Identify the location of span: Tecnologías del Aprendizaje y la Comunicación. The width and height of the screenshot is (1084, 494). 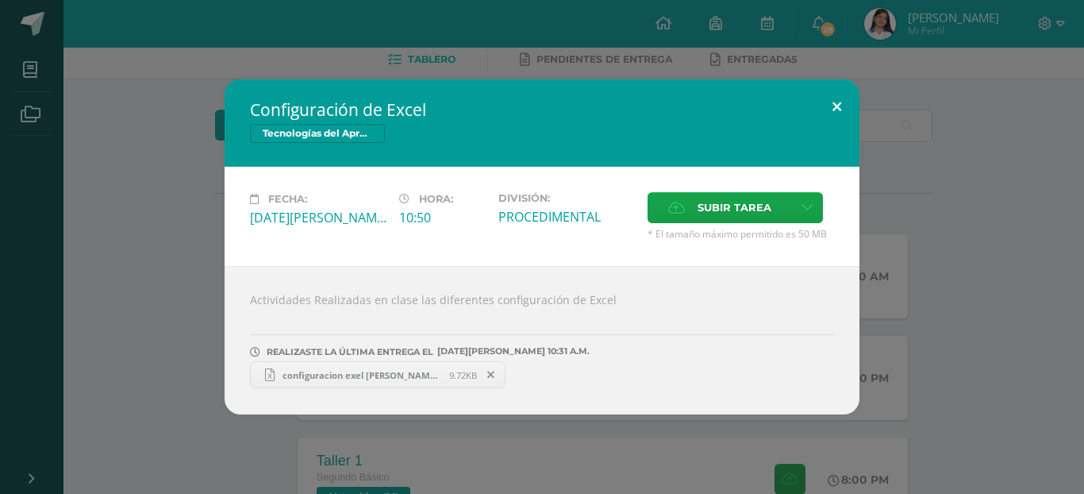
(318, 133).